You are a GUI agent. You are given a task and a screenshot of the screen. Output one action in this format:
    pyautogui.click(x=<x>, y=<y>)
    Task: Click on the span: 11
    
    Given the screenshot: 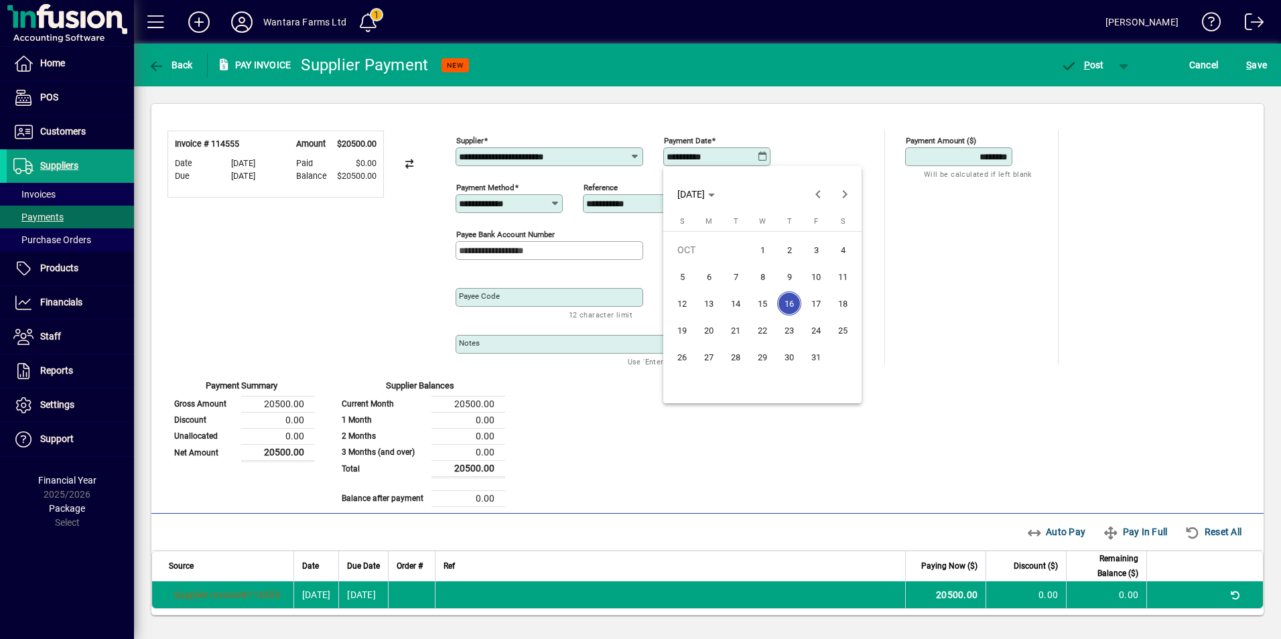 What is the action you would take?
    pyautogui.click(x=843, y=277)
    